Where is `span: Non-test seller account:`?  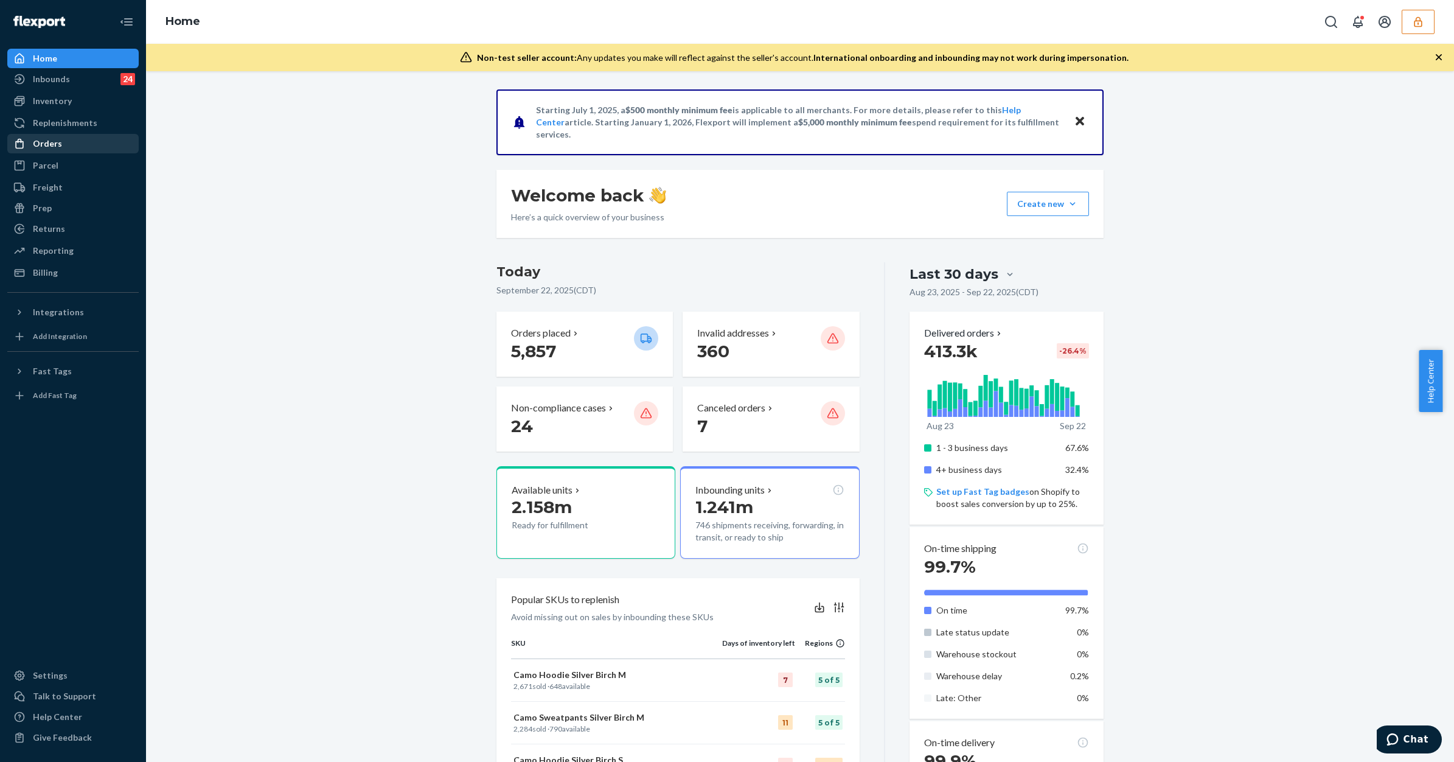
span: Non-test seller account: is located at coordinates (527, 57).